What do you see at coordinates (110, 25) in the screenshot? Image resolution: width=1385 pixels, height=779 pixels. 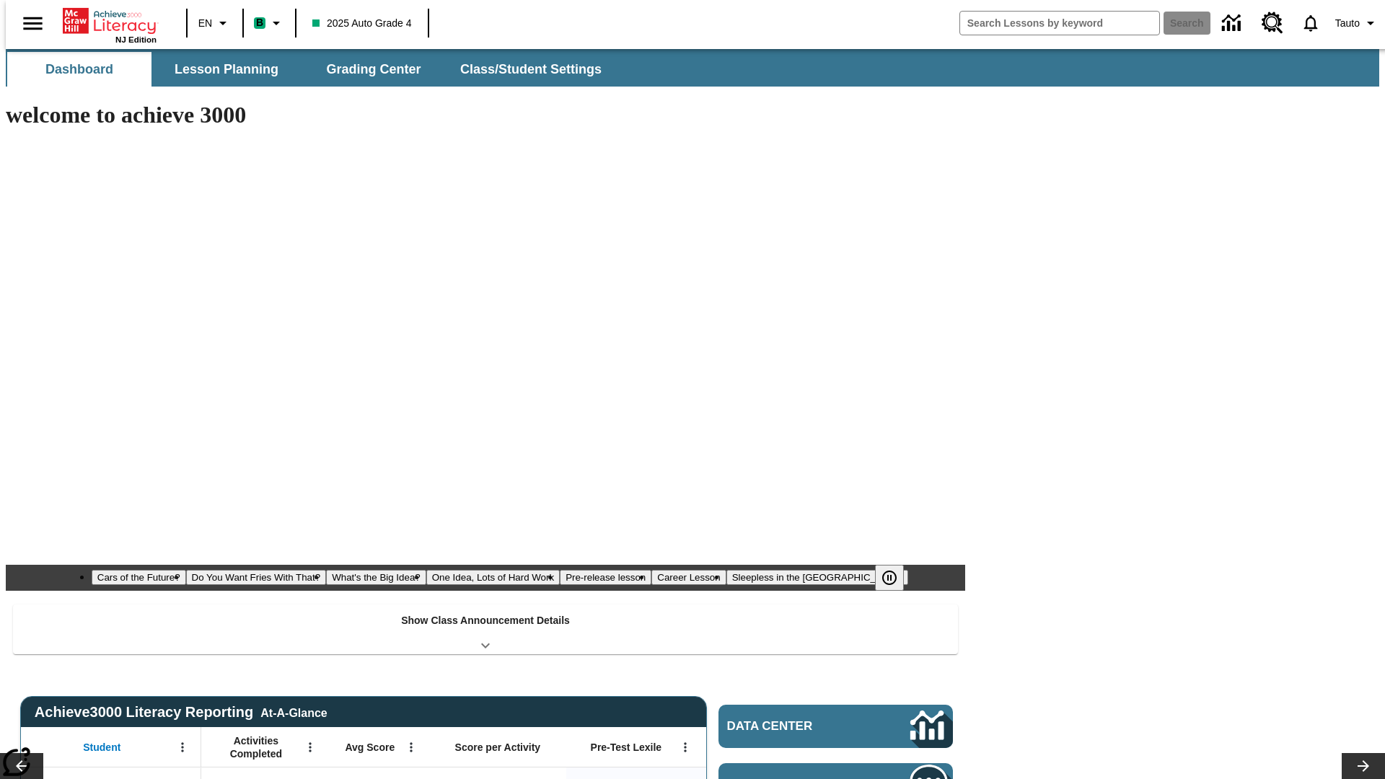 I see `div: Home` at bounding box center [110, 25].